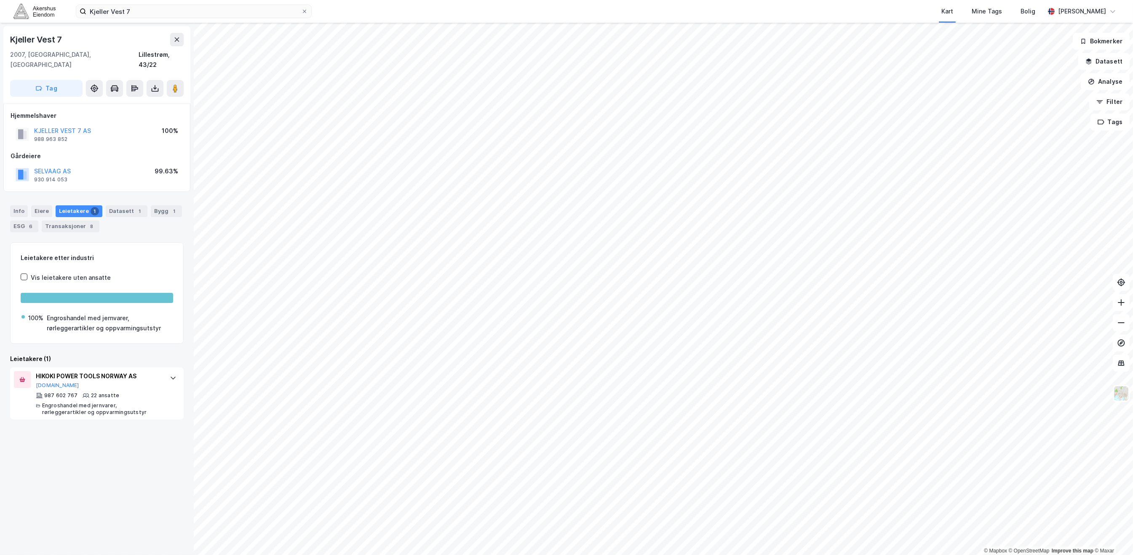 The width and height of the screenshot is (1133, 555). Describe the element at coordinates (1029, 551) in the screenshot. I see `a: OpenStreetMap` at that location.